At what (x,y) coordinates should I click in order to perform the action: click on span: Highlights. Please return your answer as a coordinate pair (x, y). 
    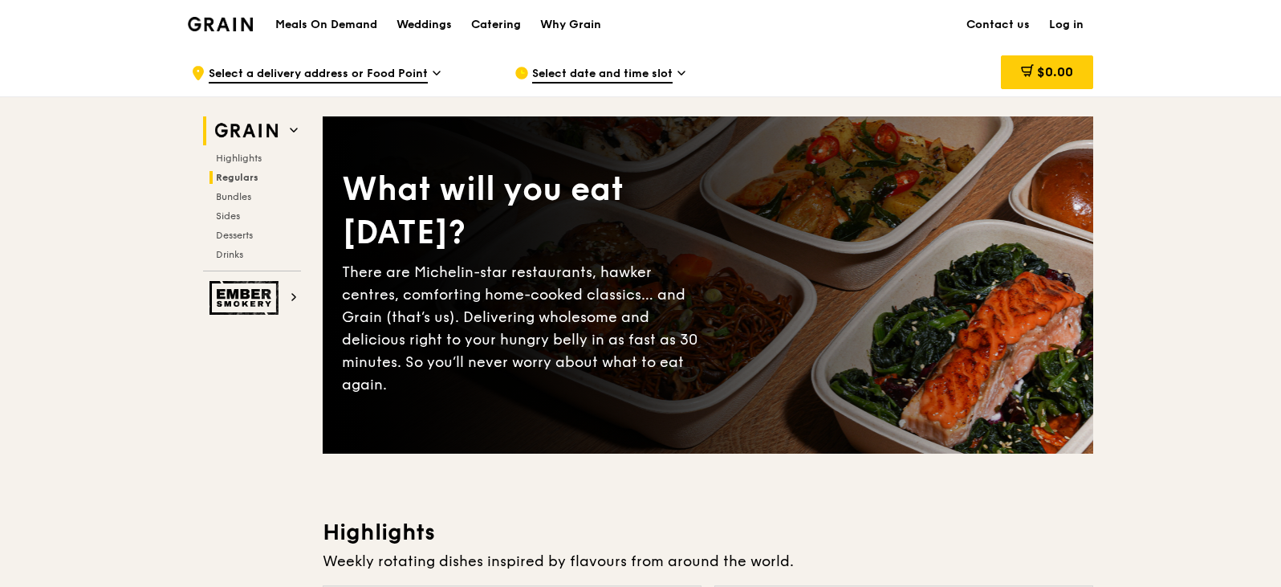
    Looking at the image, I should click on (238, 158).